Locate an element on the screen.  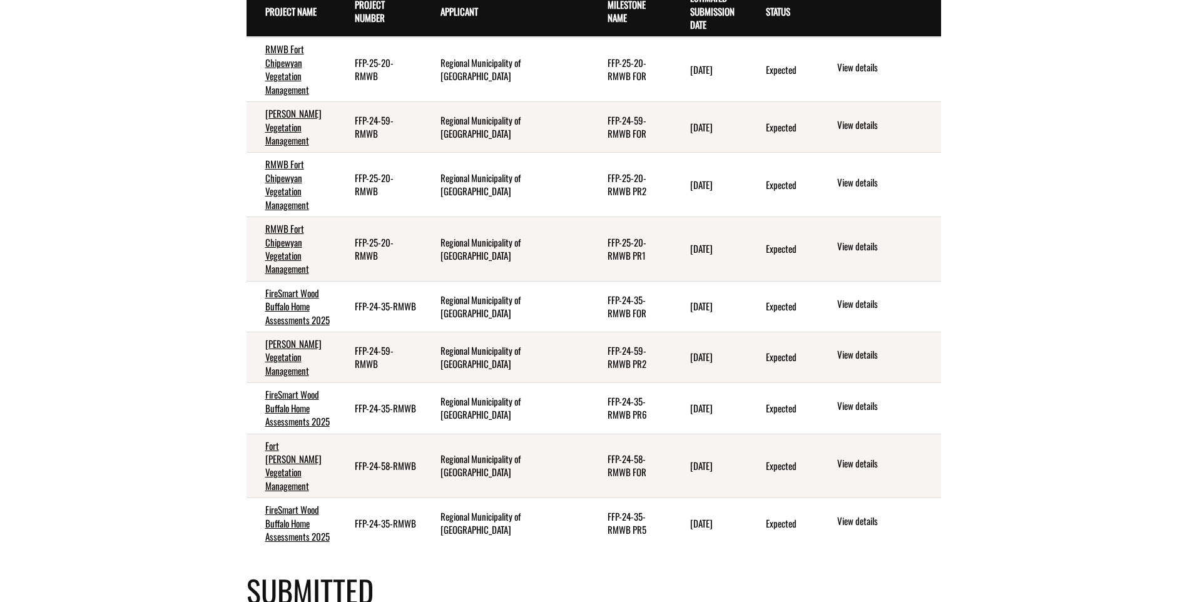
td: 1/30/2026 is located at coordinates (709, 185).